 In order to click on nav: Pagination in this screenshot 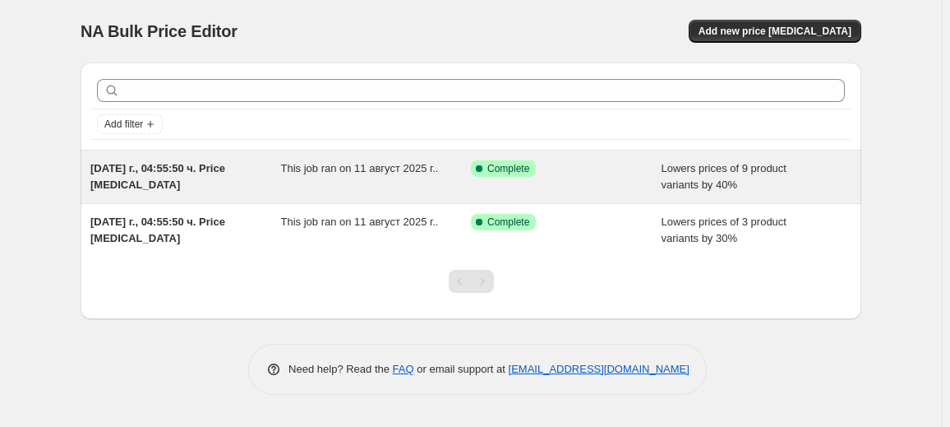, I will do `click(471, 281)`.